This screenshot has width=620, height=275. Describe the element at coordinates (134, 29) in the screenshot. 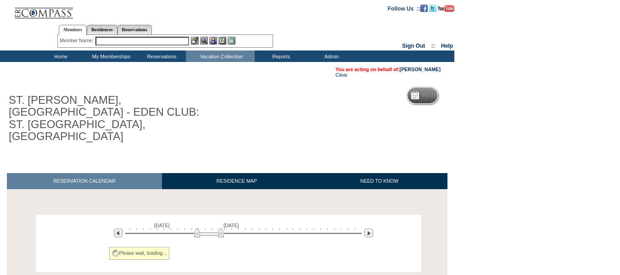

I see `a: Reservations` at that location.